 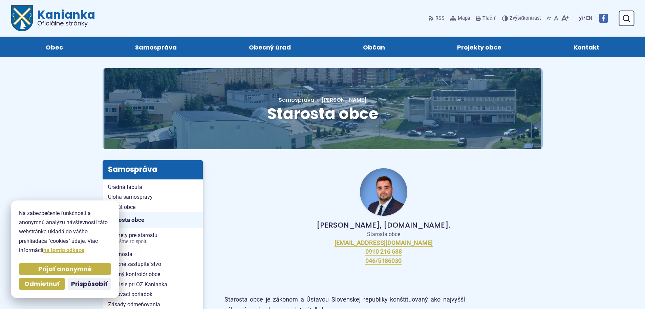 I want to click on button: Prijať anonymné, so click(x=65, y=269).